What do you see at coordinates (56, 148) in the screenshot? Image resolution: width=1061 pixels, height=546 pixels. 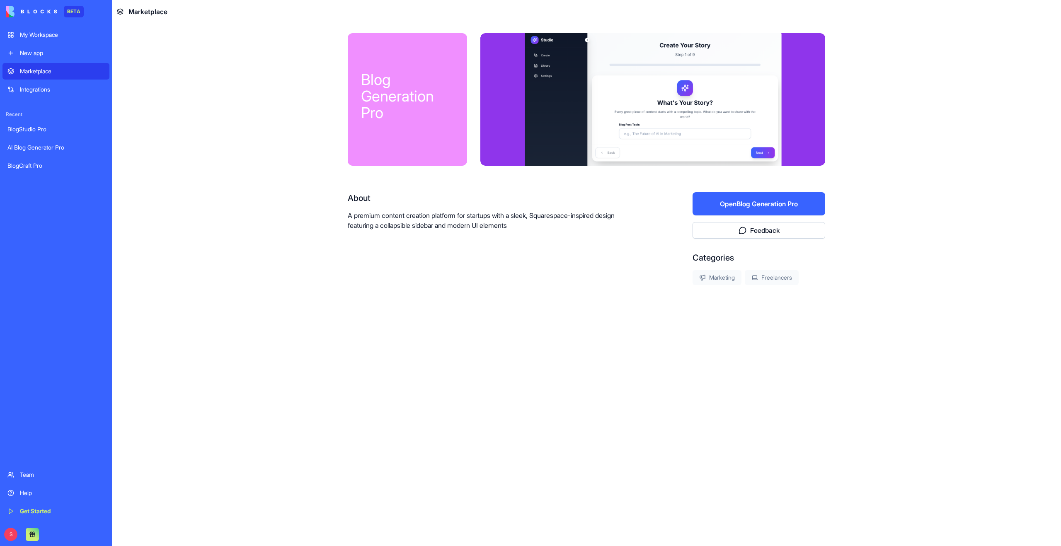 I see `div: AI Blog Generator Pro` at bounding box center [56, 148].